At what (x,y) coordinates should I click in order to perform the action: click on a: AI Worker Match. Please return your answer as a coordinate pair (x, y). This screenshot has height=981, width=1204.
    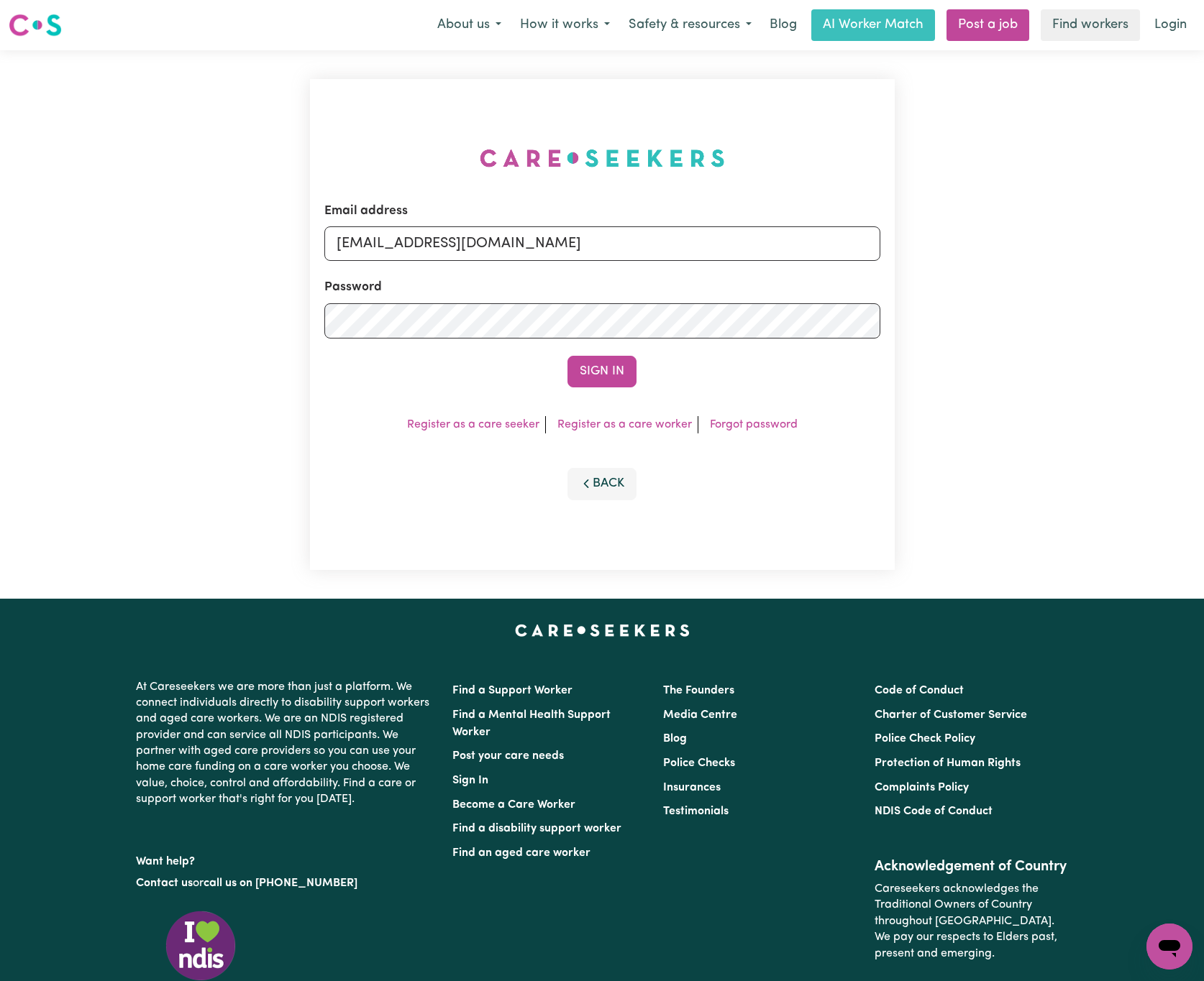
    Looking at the image, I should click on (873, 25).